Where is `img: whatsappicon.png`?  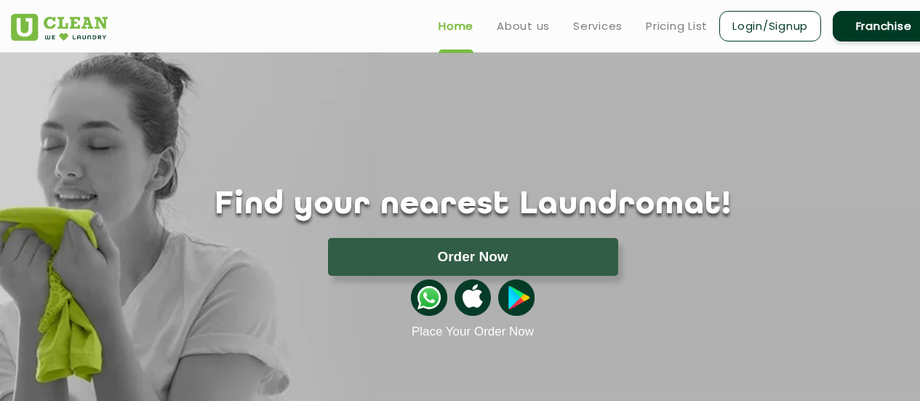 img: whatsappicon.png is located at coordinates (429, 297).